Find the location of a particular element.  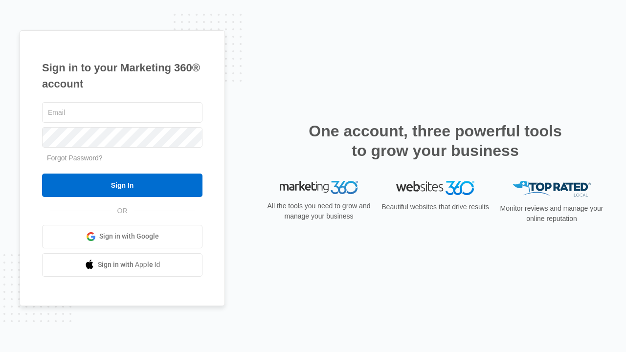

img: Marketing 360 is located at coordinates (319, 188).